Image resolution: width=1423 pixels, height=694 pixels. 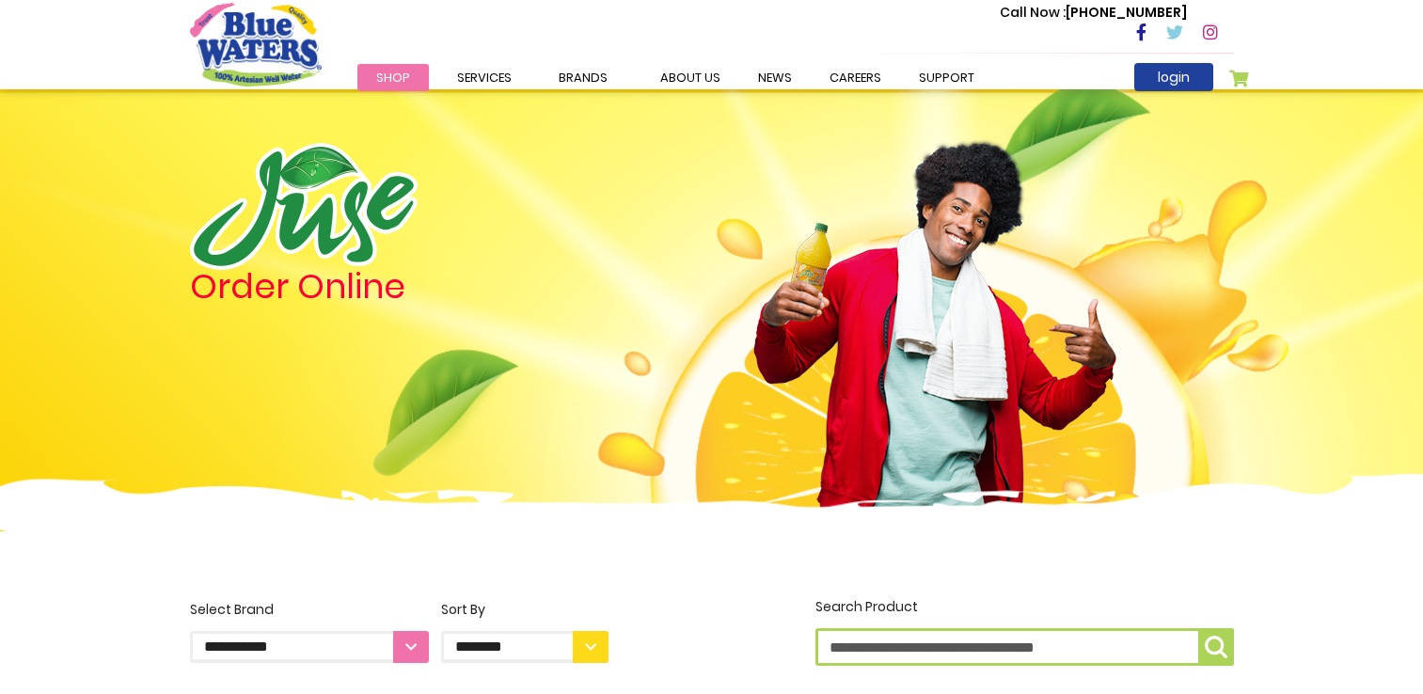 What do you see at coordinates (1032, 12) in the screenshot?
I see `span: Call Now :` at bounding box center [1032, 12].